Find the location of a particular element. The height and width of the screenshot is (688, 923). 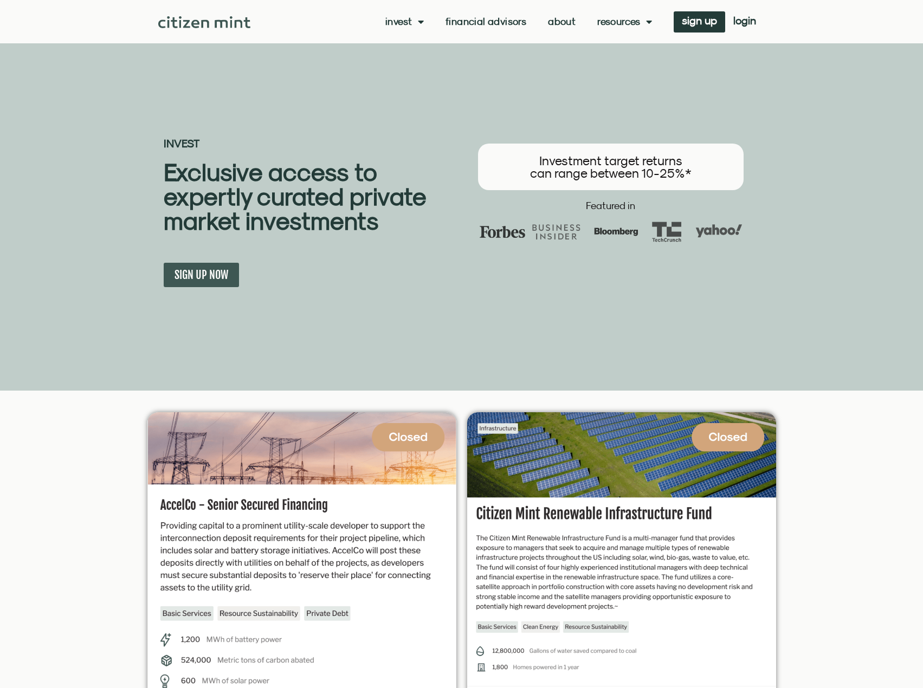

a: Resources is located at coordinates (624, 22).